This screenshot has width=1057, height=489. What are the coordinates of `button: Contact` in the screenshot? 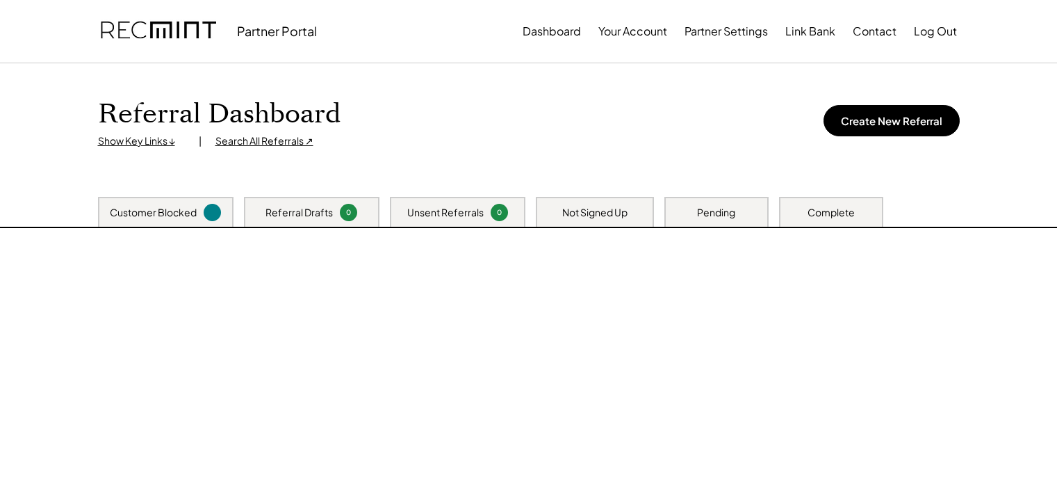 It's located at (875, 31).